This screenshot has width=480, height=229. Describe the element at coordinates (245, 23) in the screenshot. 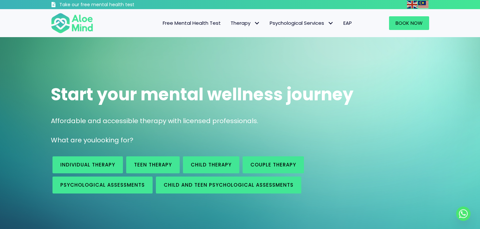

I see `a: TherapyTherapy: submenu` at that location.